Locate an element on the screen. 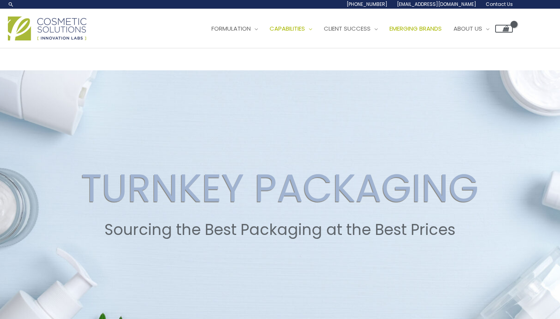 The width and height of the screenshot is (560, 319). img: Cosmetic Solutions Logo is located at coordinates (47, 28).